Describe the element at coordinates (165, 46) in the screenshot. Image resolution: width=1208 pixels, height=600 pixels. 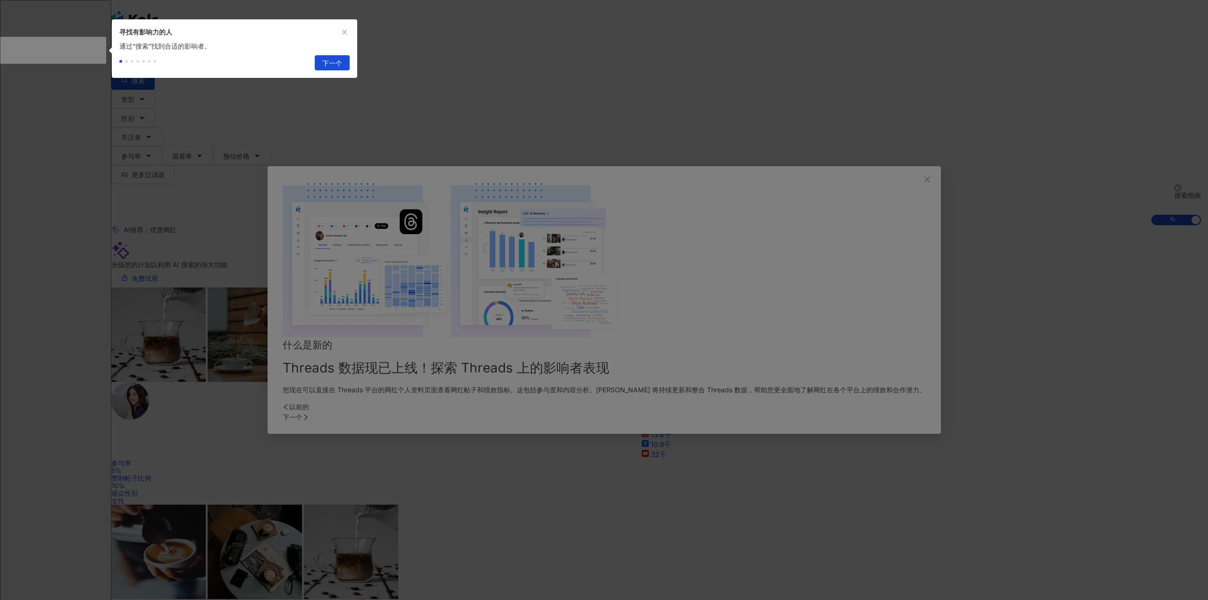
I see `font: 通过“搜索”找到合适的影响者。` at that location.